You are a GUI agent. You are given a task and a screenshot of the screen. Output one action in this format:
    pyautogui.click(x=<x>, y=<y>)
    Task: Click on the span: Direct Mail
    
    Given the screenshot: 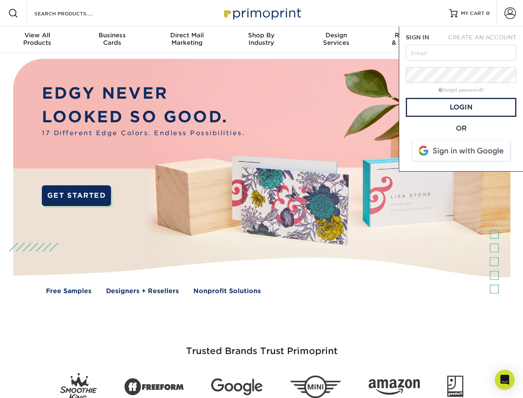 What is the action you would take?
    pyautogui.click(x=187, y=35)
    